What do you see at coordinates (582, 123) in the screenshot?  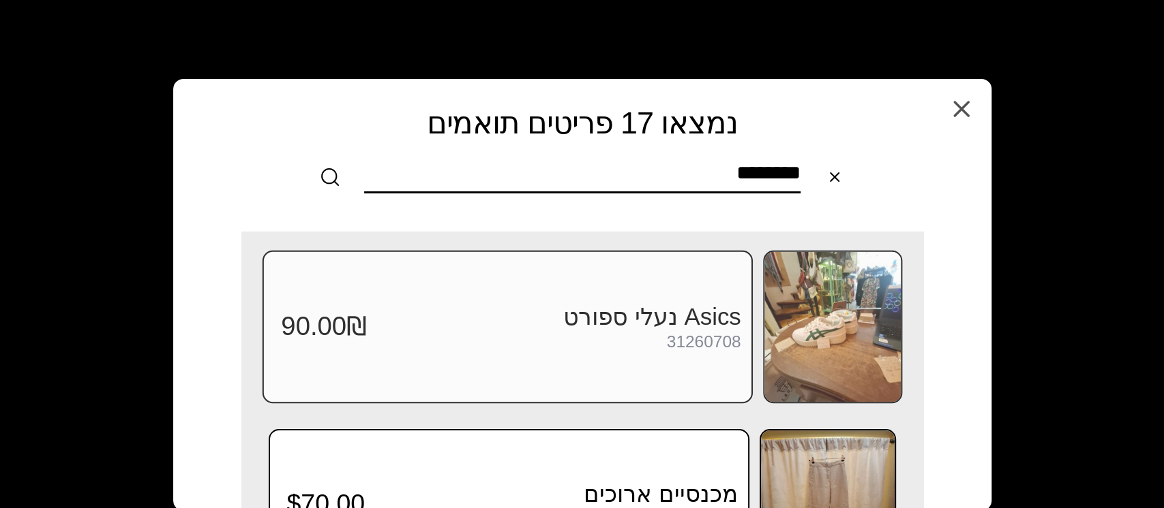 I see `h2: נמצאו 17 פריטים תואמים` at bounding box center [582, 123].